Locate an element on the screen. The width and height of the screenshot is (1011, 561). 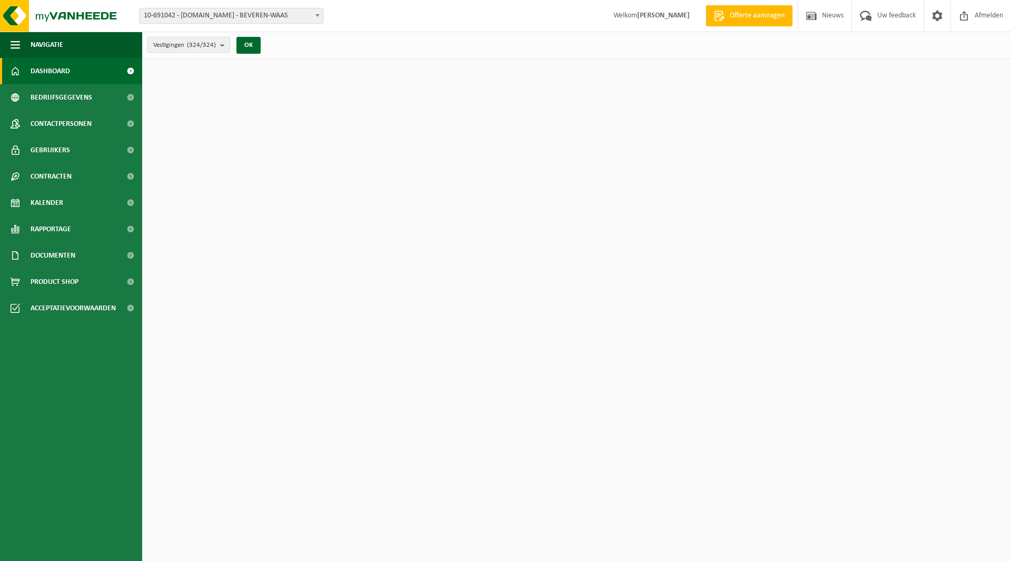
span: Rapportage is located at coordinates (51, 229).